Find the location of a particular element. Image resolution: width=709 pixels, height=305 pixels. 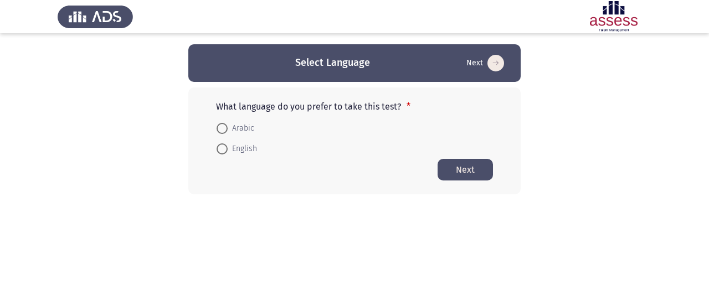

h3: Select Language is located at coordinates (332, 63).